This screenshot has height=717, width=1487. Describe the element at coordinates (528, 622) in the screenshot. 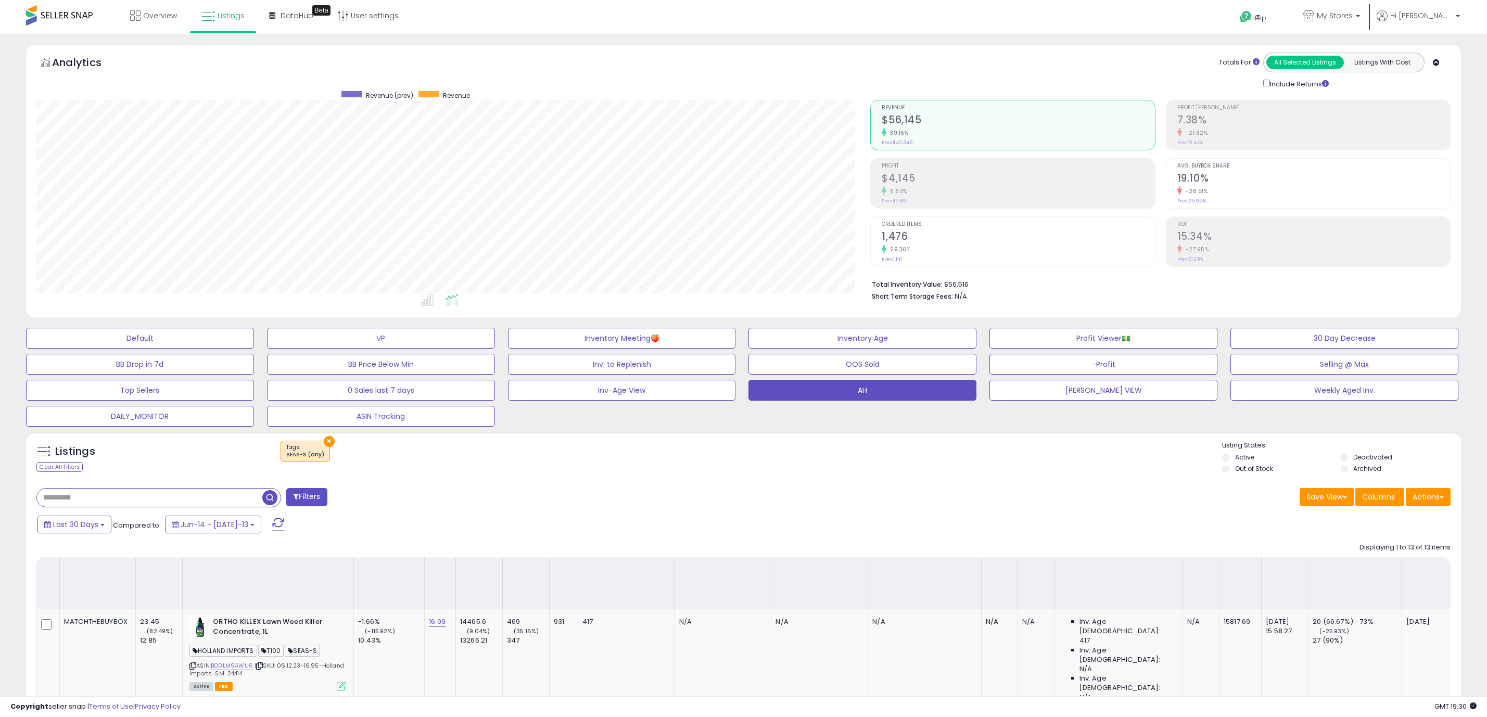

I see `div: 469` at that location.